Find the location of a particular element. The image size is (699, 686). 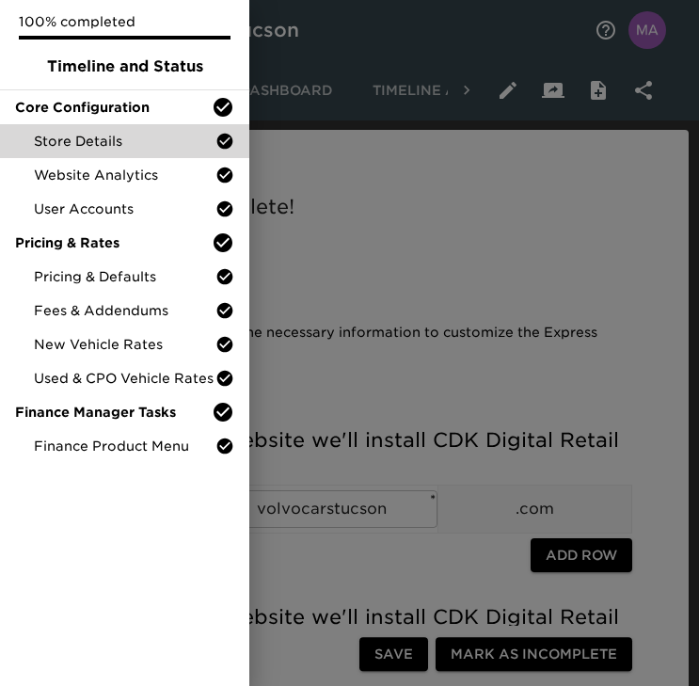

span: Used & CPO Vehicle Rates is located at coordinates (124, 378).